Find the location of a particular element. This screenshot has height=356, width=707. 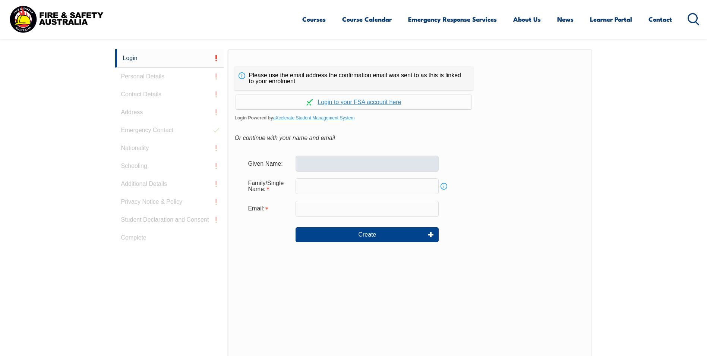

a: Login is located at coordinates (170, 58).